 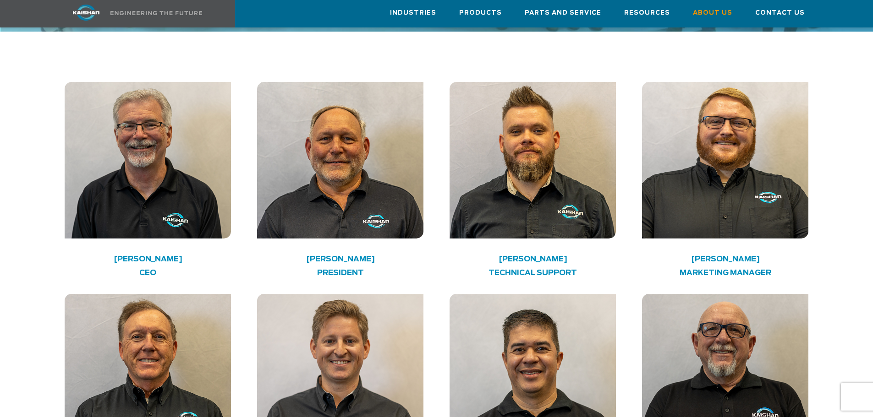 I want to click on img: Engineering the future, so click(x=156, y=13).